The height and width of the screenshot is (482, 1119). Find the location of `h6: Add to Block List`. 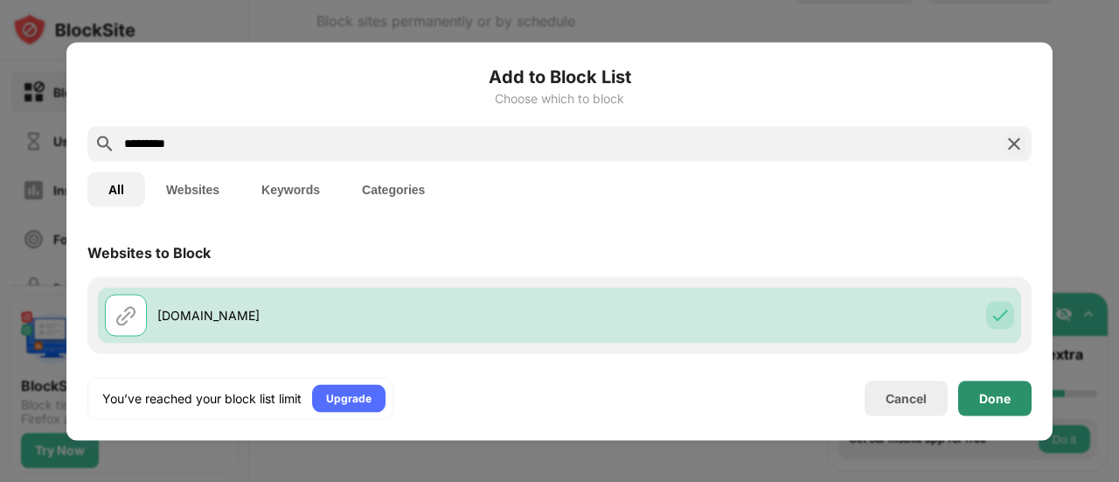

h6: Add to Block List is located at coordinates (559, 76).